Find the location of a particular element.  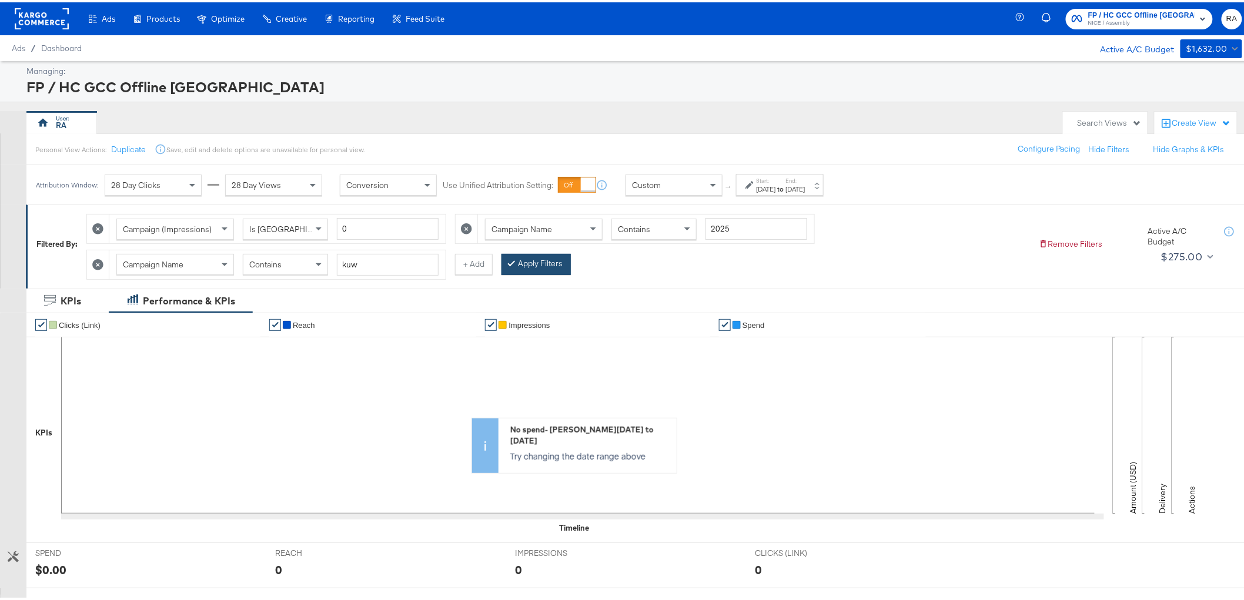

div: Search Views is located at coordinates (1109, 121).